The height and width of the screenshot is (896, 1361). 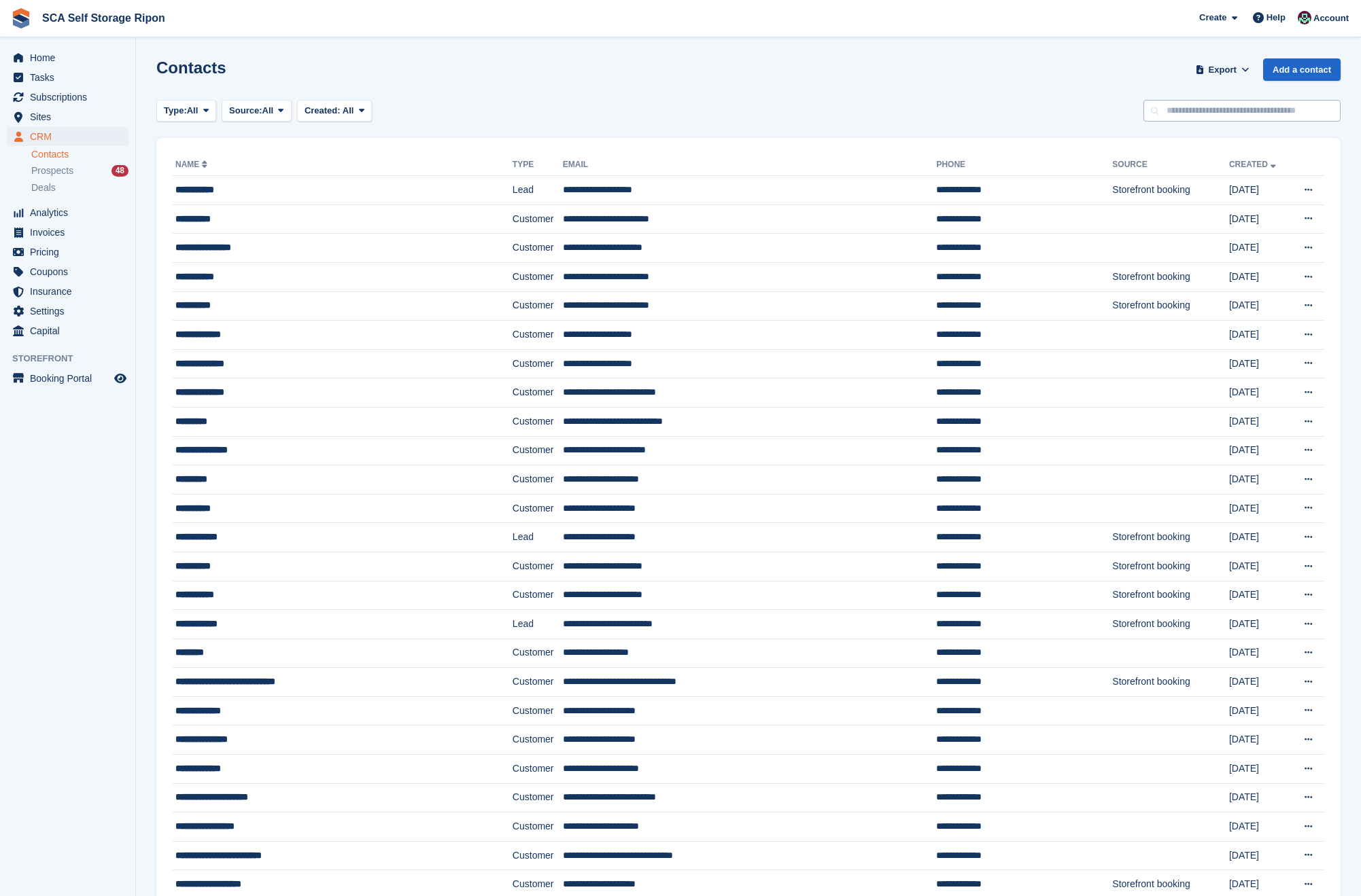 I want to click on span: Export, so click(x=1222, y=70).